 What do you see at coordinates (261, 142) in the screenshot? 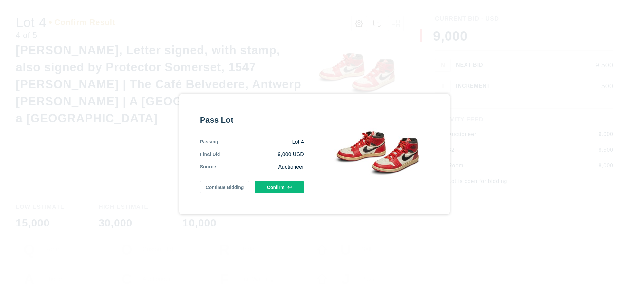
I see `div: Lot 4` at bounding box center [261, 142].